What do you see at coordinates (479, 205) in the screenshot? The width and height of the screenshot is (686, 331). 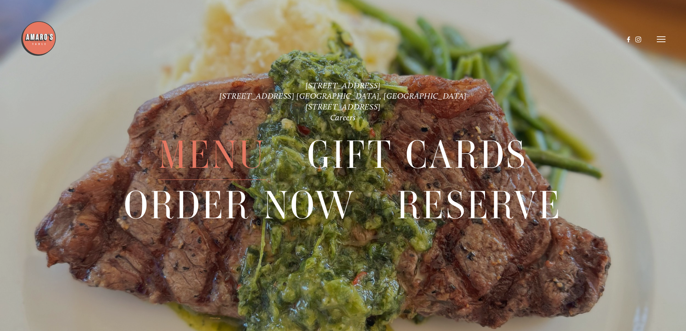 I see `a: Reserve` at bounding box center [479, 205].